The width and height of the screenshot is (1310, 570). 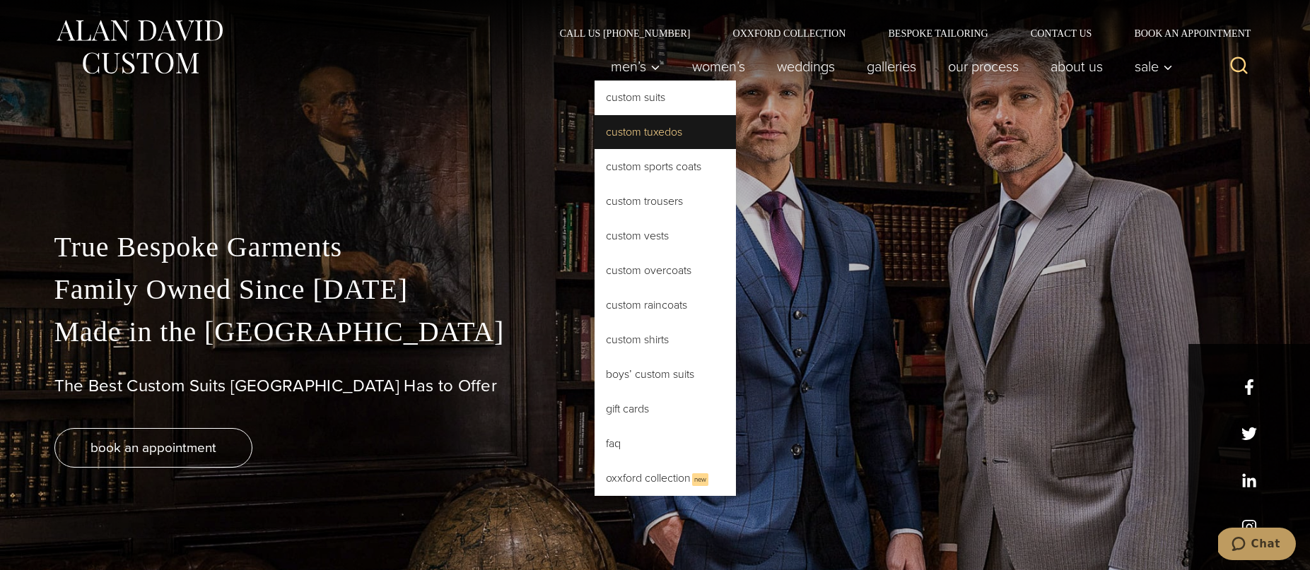 I want to click on a: Custom Vests, so click(x=665, y=236).